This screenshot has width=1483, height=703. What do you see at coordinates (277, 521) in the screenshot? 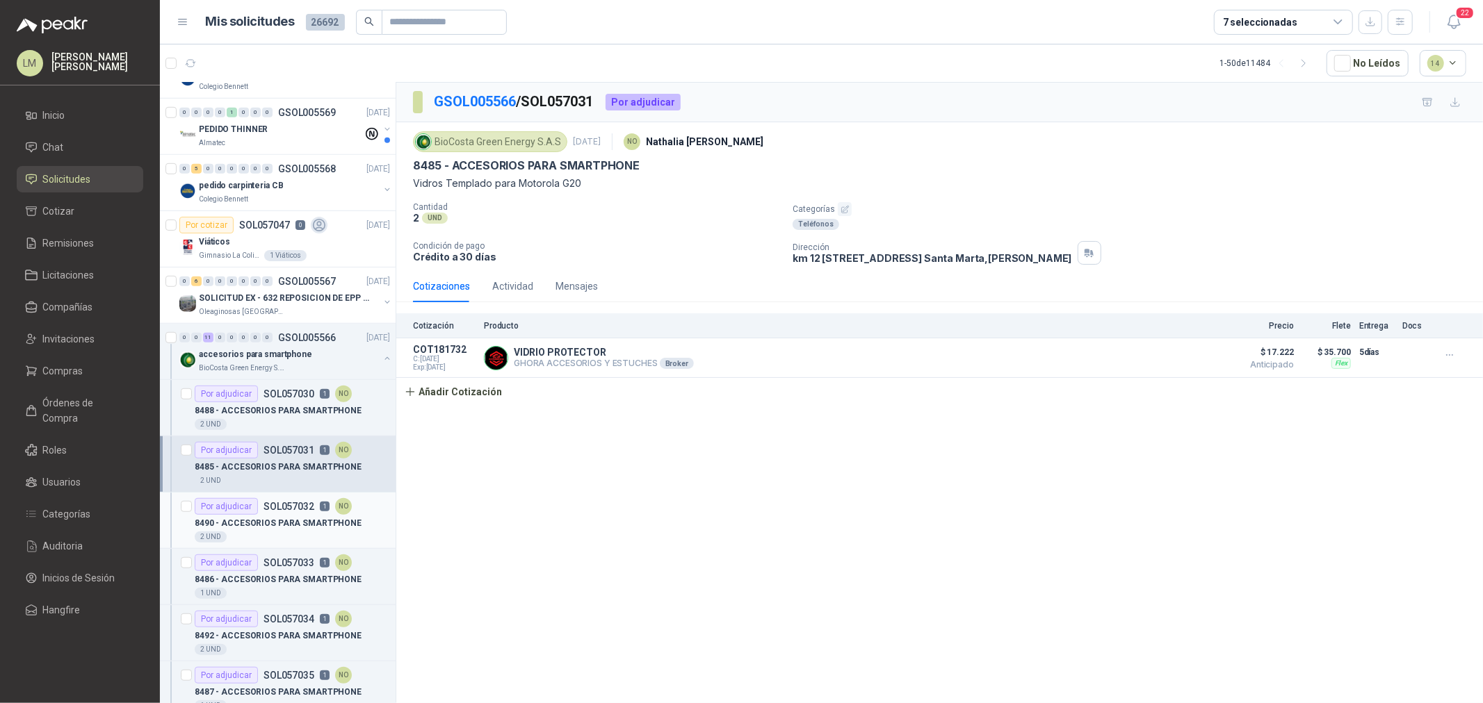
I see `a: Por adjudicarSOL0570321NO8490 - ACCESORIOS PARA SMARTPHONE2 UND` at bounding box center [277, 521].